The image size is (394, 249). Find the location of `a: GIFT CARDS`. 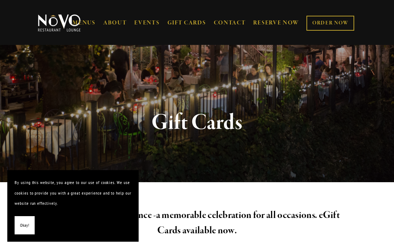

a: GIFT CARDS is located at coordinates (187, 23).